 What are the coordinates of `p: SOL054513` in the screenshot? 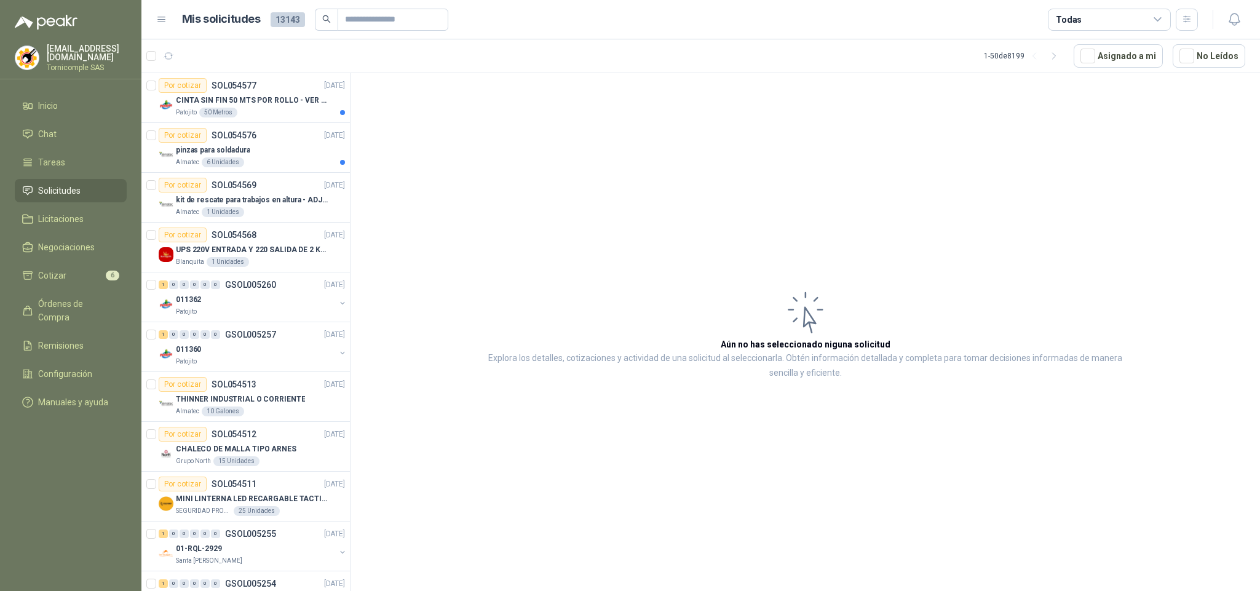 It's located at (234, 384).